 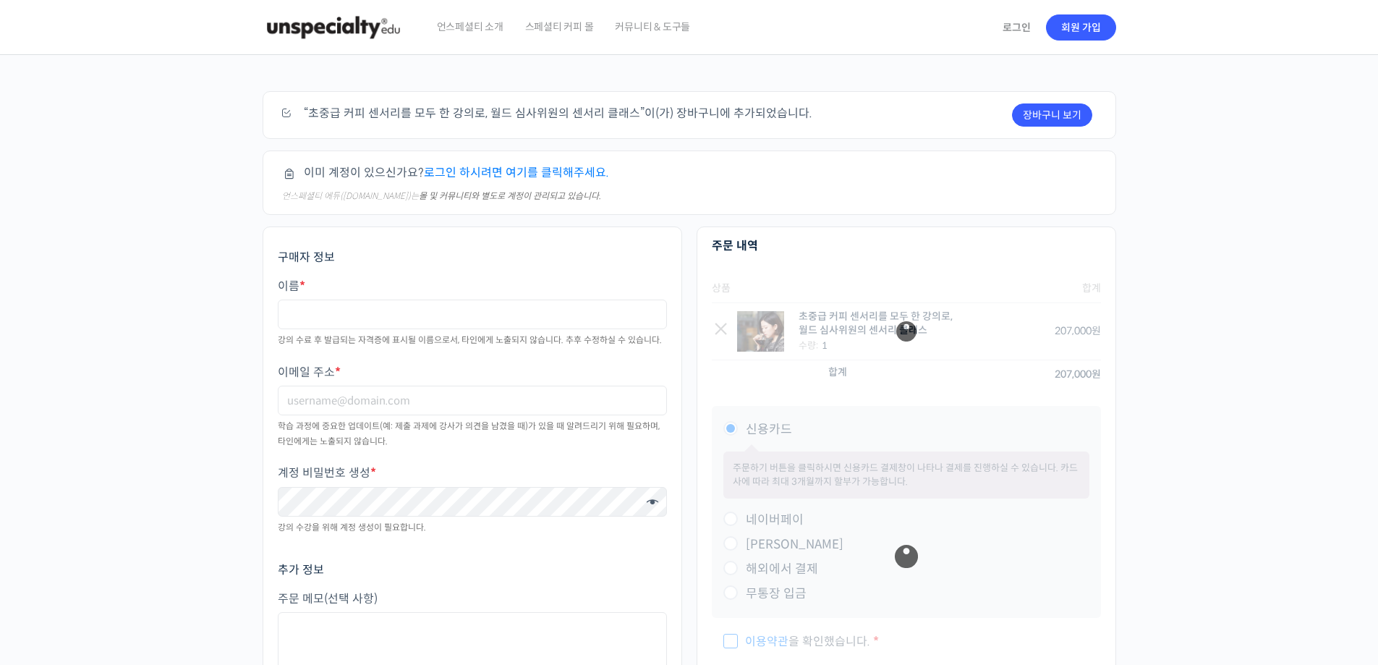 What do you see at coordinates (472, 258) in the screenshot?
I see `h3: 구매자 정보` at bounding box center [472, 258].